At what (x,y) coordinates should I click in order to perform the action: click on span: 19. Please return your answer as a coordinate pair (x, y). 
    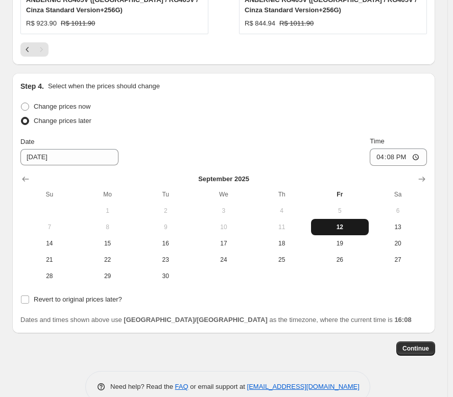
    Looking at the image, I should click on (340, 244).